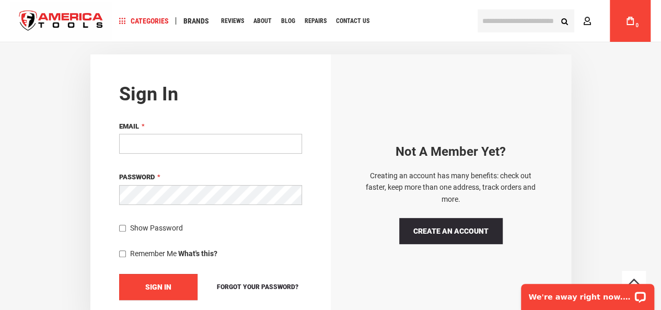 The image size is (661, 310). Describe the element at coordinates (262, 21) in the screenshot. I see `a: About` at that location.